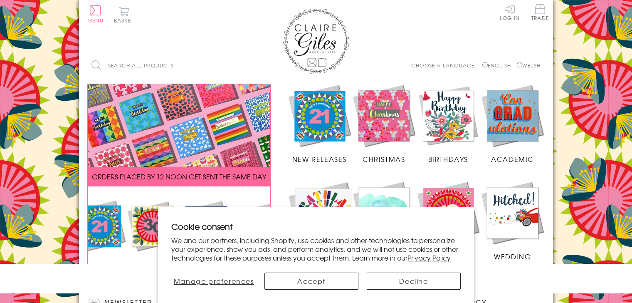 Image resolution: width=632 pixels, height=303 pixels. Describe the element at coordinates (214, 281) in the screenshot. I see `span: Manage preferences` at that location.